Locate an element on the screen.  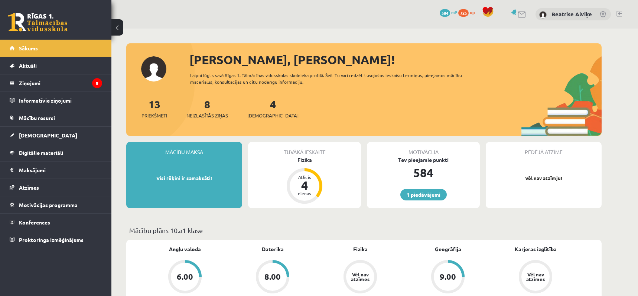
a: Datorika is located at coordinates (272, 249).